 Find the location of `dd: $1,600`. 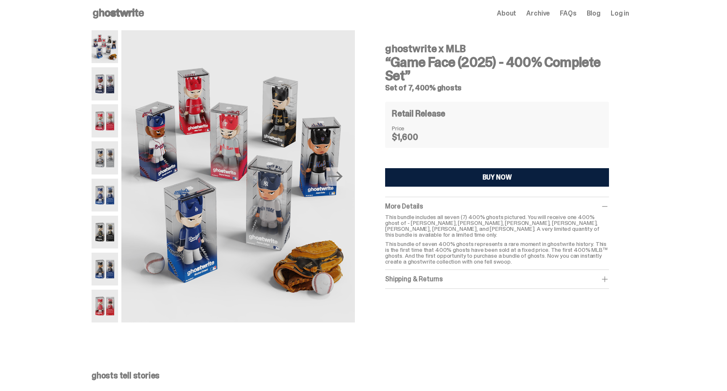

dd: $1,600 is located at coordinates (413, 137).